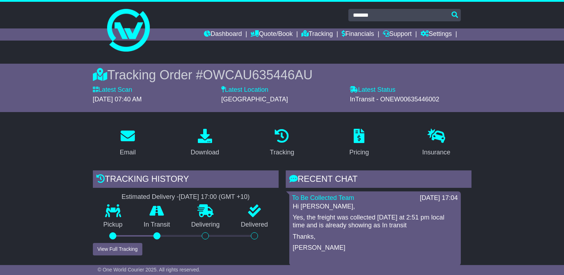 The height and width of the screenshot is (275, 564). Describe the element at coordinates (436, 35) in the screenshot. I see `a: Settings` at that location.